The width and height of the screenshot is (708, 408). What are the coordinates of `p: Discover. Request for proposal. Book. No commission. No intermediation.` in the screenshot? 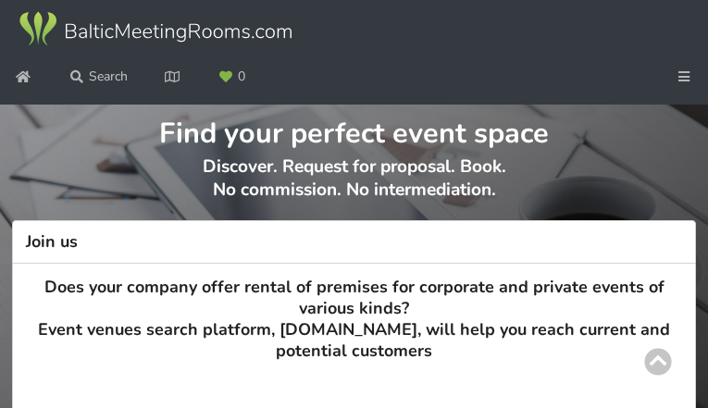 It's located at (354, 187).